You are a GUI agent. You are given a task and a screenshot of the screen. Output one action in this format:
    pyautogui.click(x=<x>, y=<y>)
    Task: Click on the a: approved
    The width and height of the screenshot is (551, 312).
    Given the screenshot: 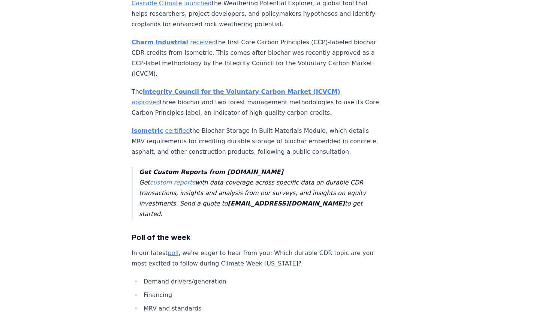 What is the action you would take?
    pyautogui.click(x=146, y=102)
    